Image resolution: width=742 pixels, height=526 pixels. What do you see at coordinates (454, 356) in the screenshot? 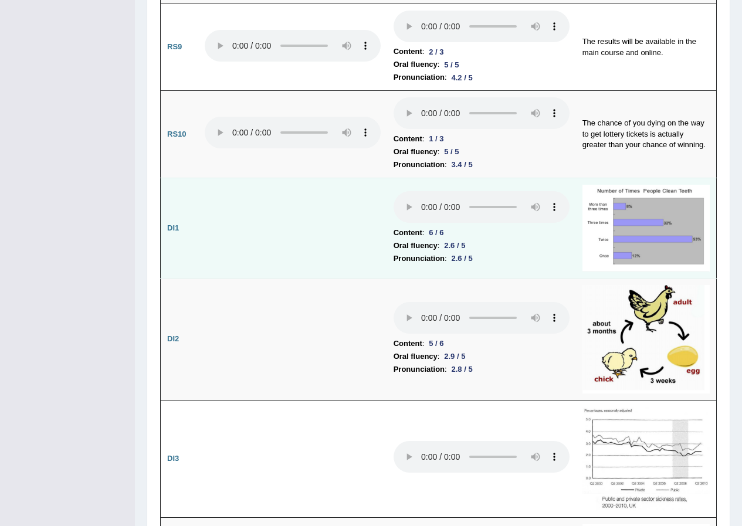
I see `div: 2.9 / 5` at bounding box center [454, 356].